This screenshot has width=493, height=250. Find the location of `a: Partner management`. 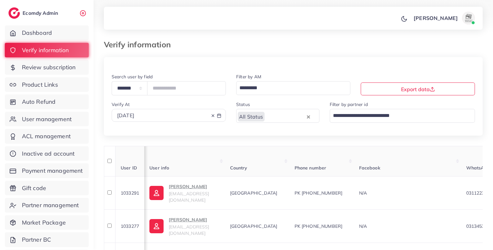

a: Partner management is located at coordinates (47, 205).